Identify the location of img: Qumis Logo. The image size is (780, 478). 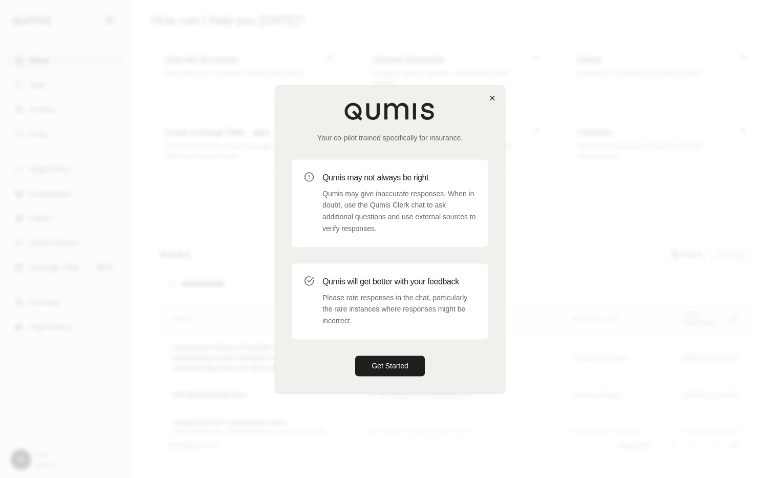
(390, 111).